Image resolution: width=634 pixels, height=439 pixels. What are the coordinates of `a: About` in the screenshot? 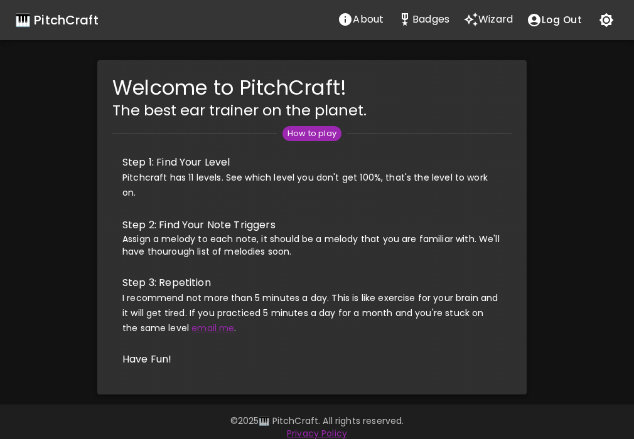 It's located at (360, 20).